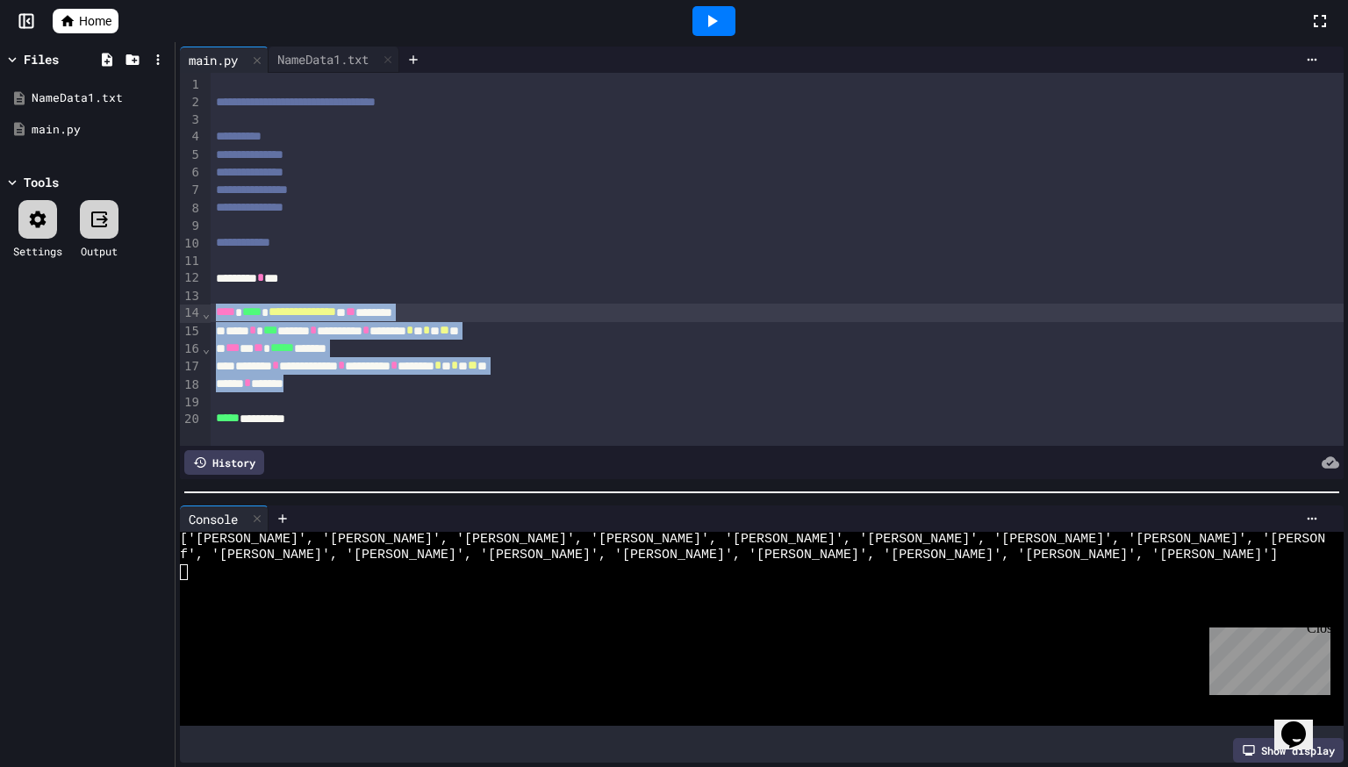 This screenshot has width=1348, height=767. What do you see at coordinates (191, 155) in the screenshot?
I see `div: 5` at bounding box center [191, 155].